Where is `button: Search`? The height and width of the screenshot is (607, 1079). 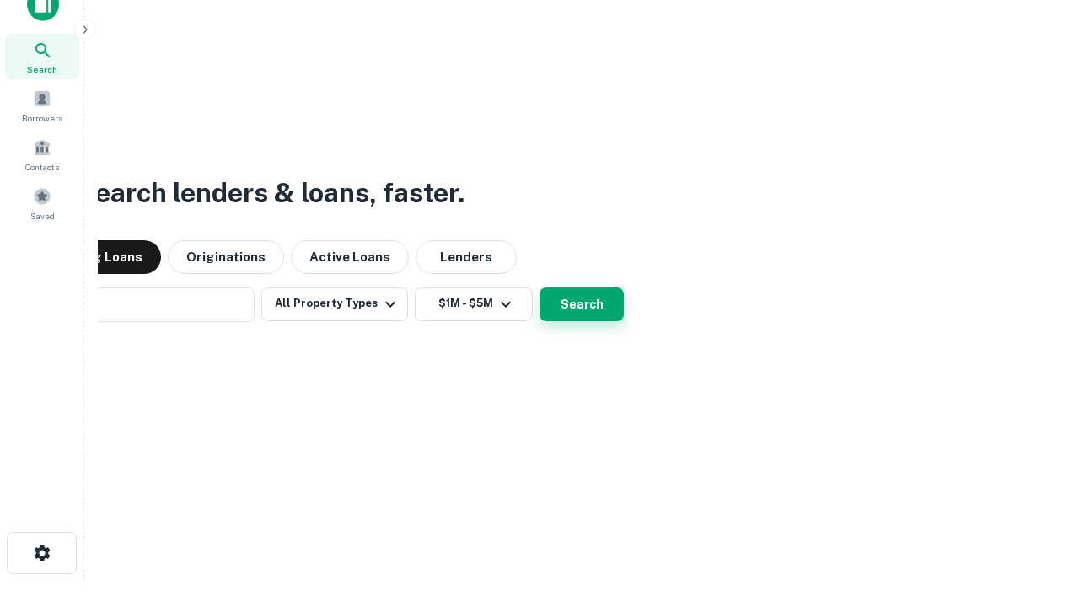 button: Search is located at coordinates (581, 304).